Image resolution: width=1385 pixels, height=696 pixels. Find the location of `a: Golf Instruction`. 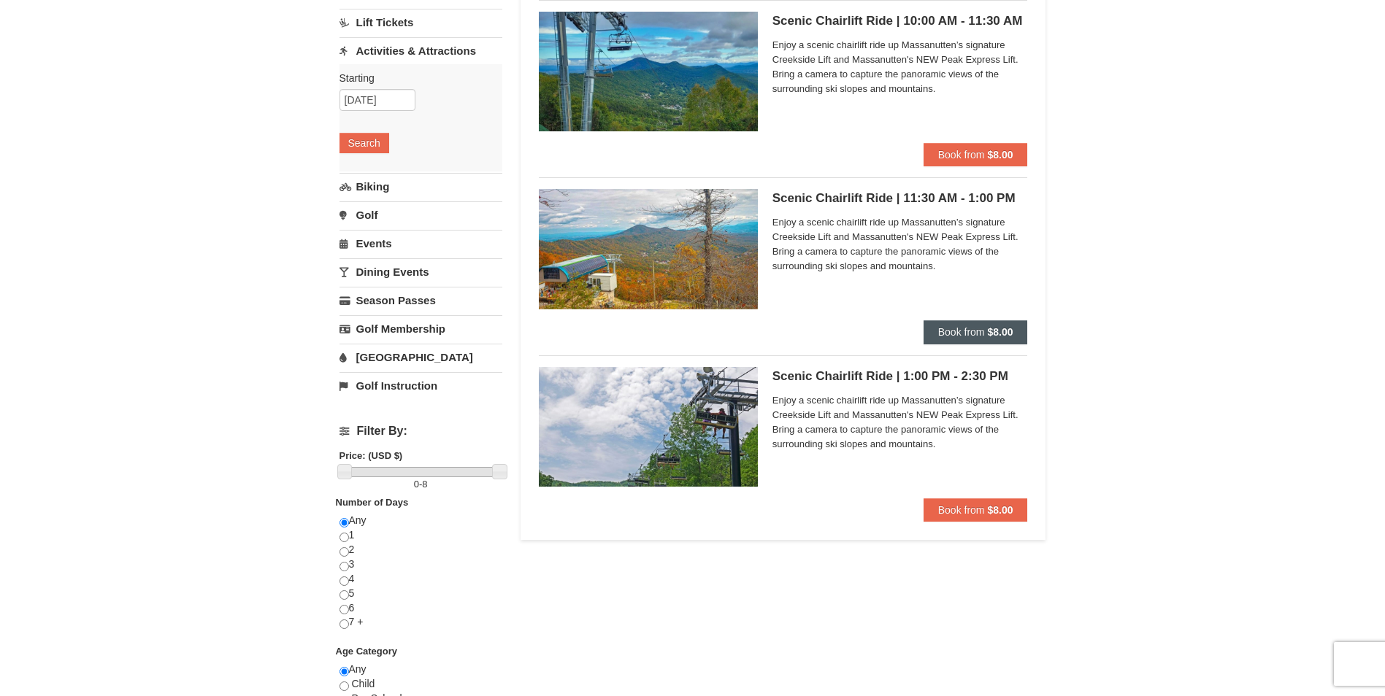

a: Golf Instruction is located at coordinates (420, 385).